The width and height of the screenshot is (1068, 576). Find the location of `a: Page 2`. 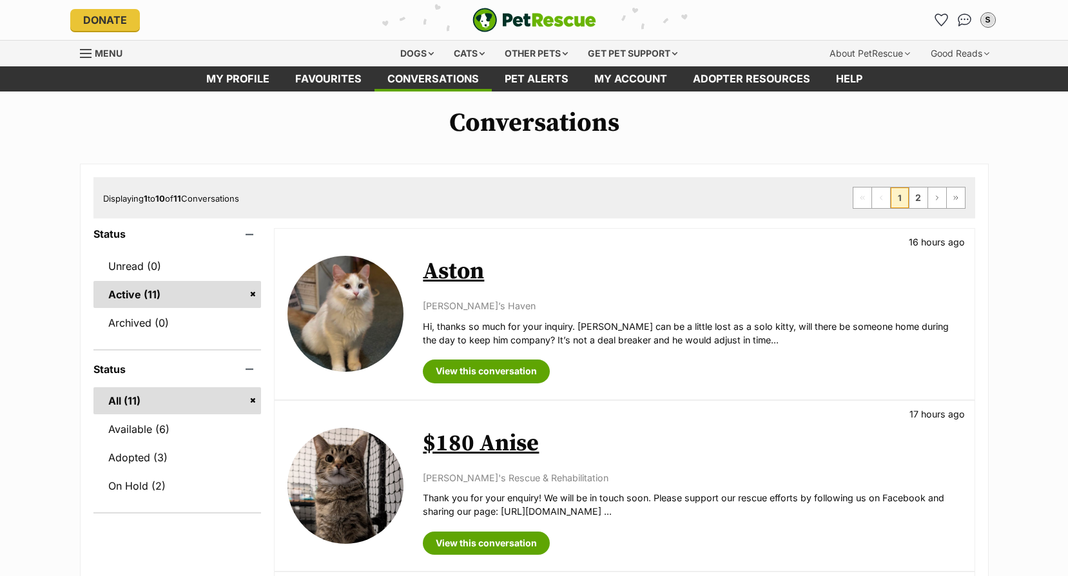

a: Page 2 is located at coordinates (919, 198).